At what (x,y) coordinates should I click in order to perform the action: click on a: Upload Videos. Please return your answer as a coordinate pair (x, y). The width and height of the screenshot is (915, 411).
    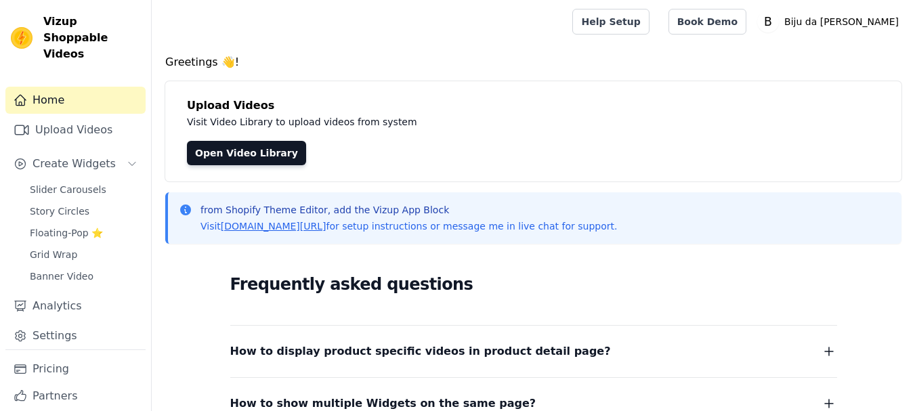
    Looking at the image, I should click on (75, 130).